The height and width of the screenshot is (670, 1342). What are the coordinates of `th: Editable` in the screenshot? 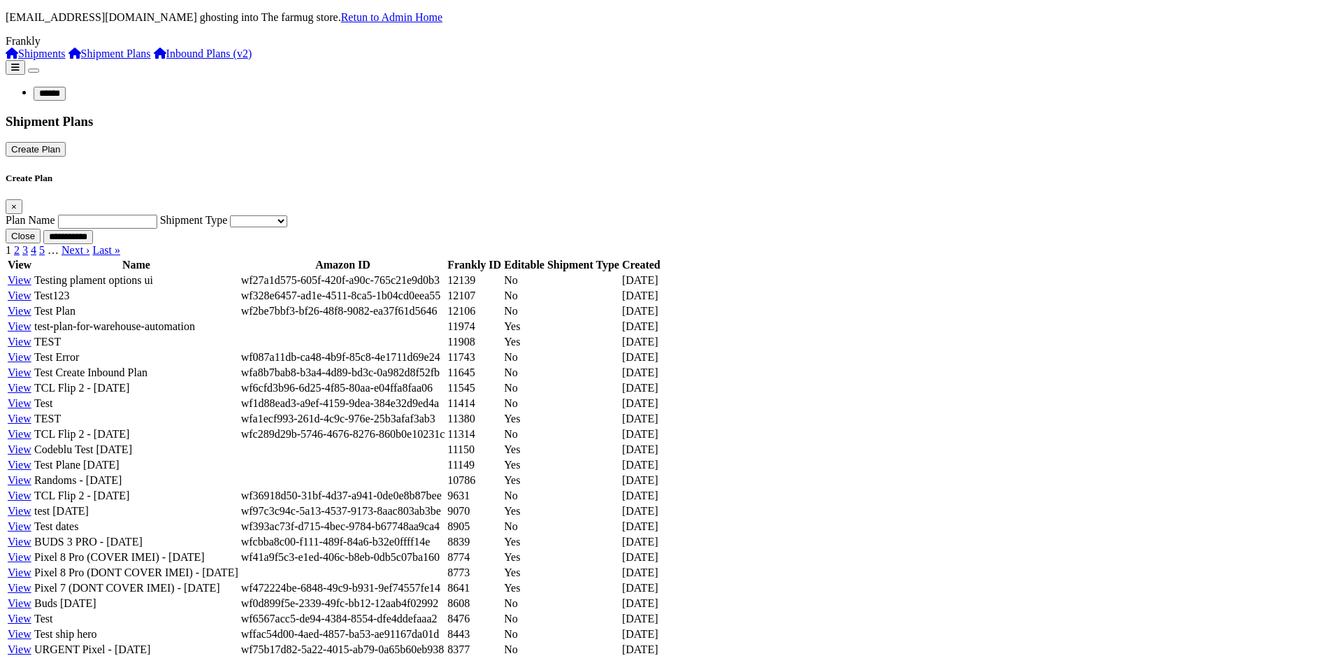 It's located at (524, 265).